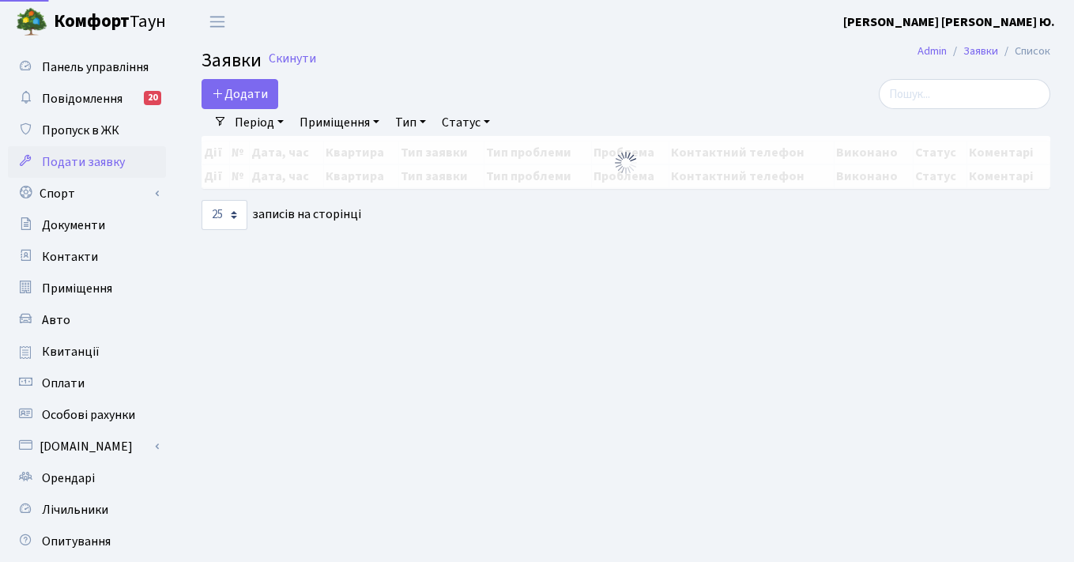  Describe the element at coordinates (1024, 51) in the screenshot. I see `li: Список` at that location.